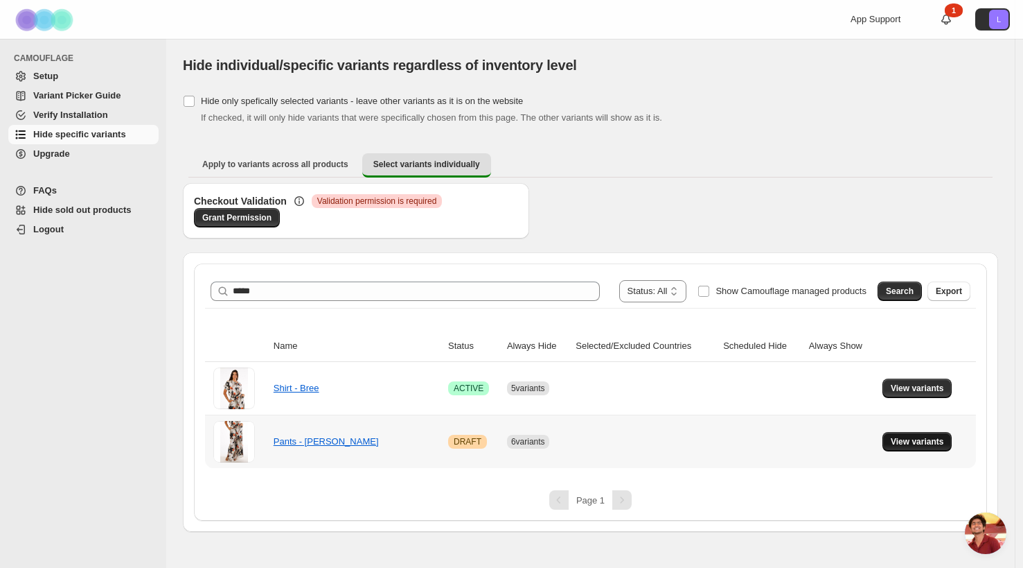  I want to click on span: Select variants individually, so click(427, 164).